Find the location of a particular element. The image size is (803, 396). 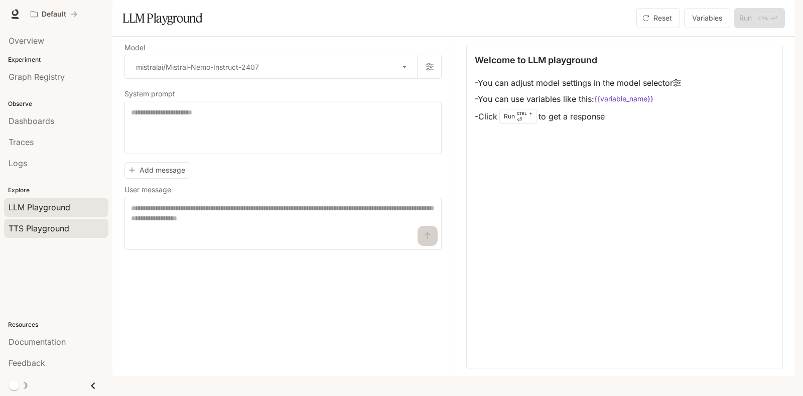

button: Variables is located at coordinates (707, 18).